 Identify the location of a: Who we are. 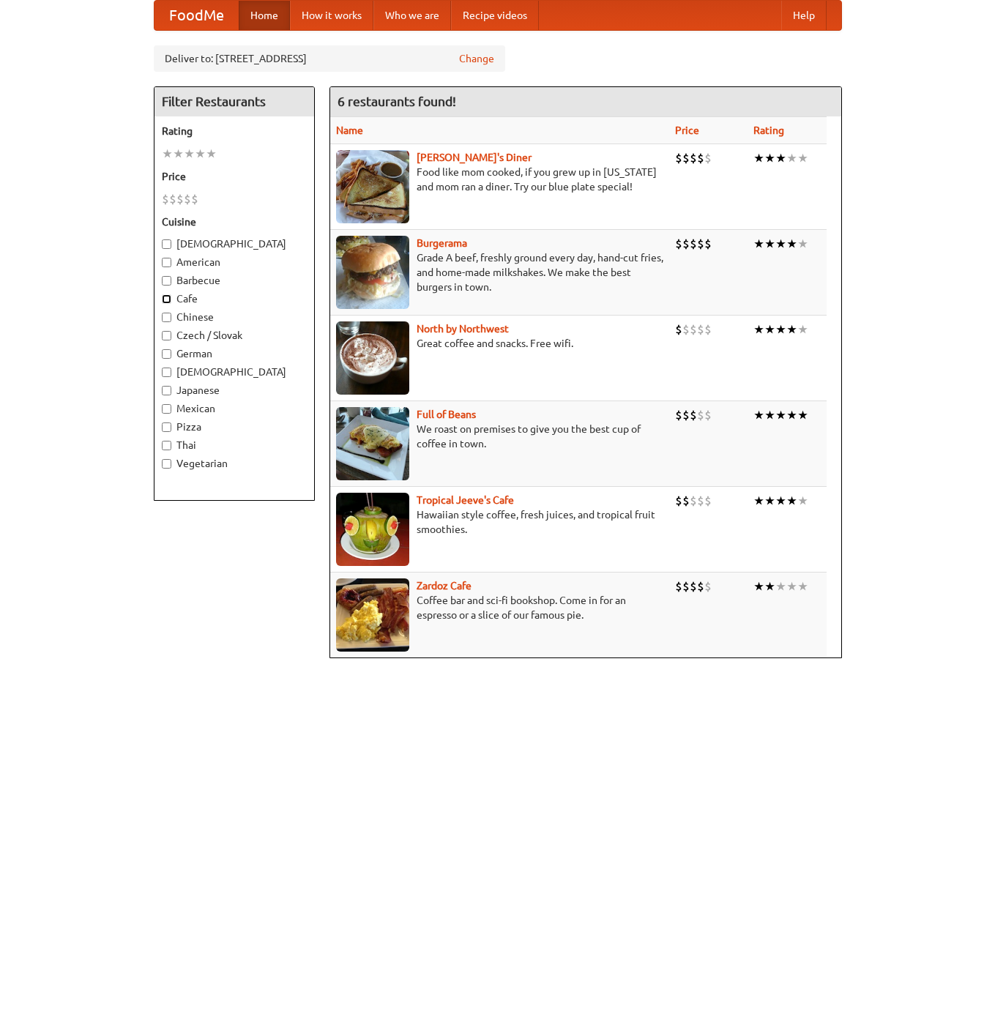
(412, 15).